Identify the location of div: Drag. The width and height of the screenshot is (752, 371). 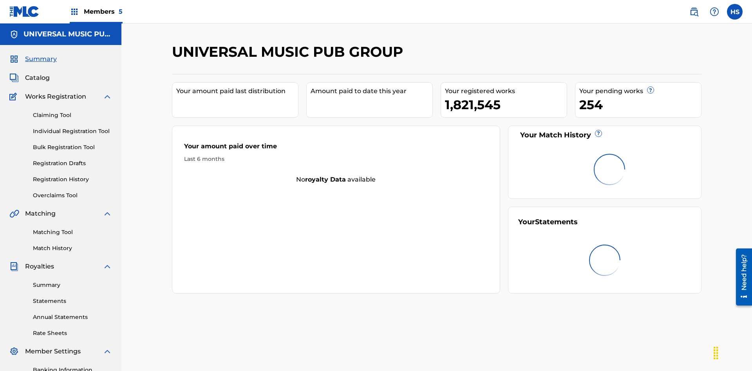
(716, 353).